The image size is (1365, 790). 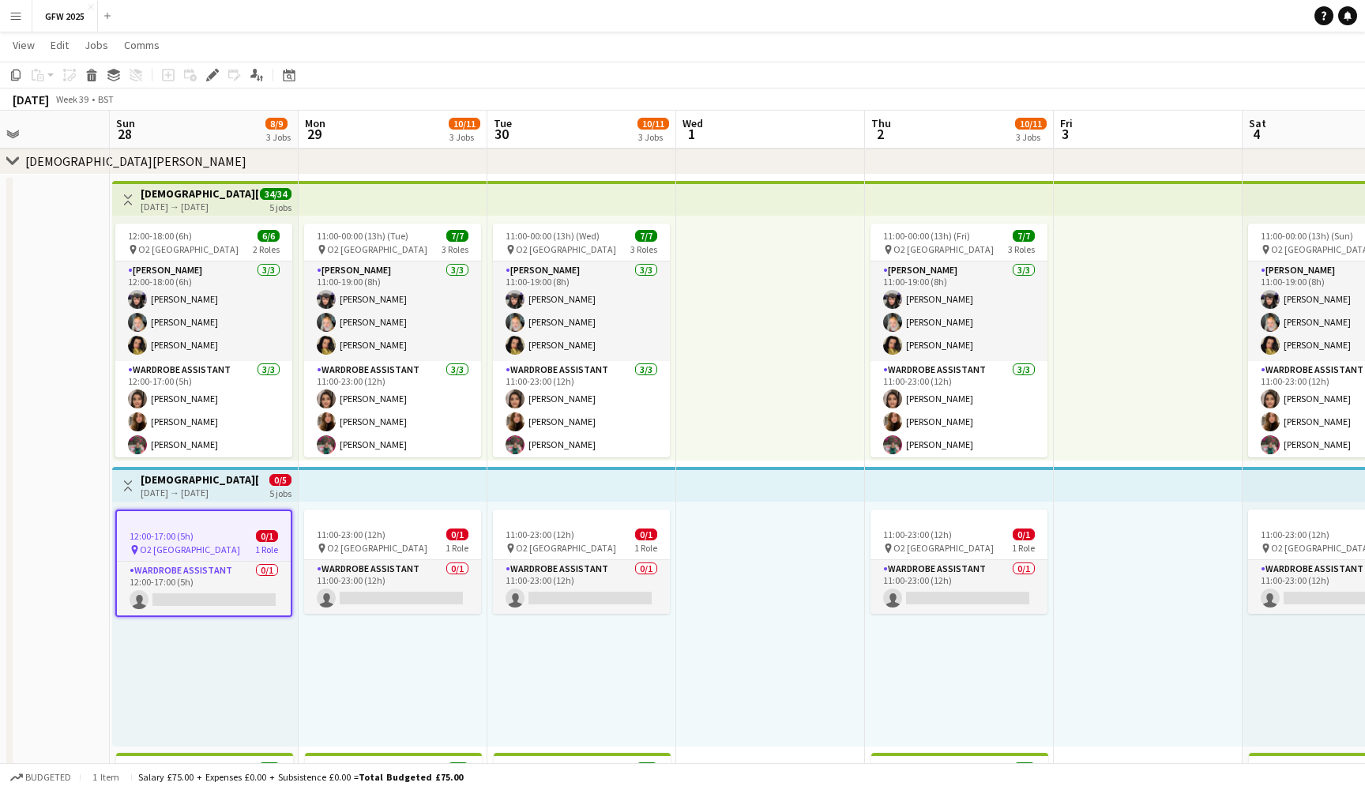 What do you see at coordinates (280, 479) in the screenshot?
I see `span: 0/5` at bounding box center [280, 479].